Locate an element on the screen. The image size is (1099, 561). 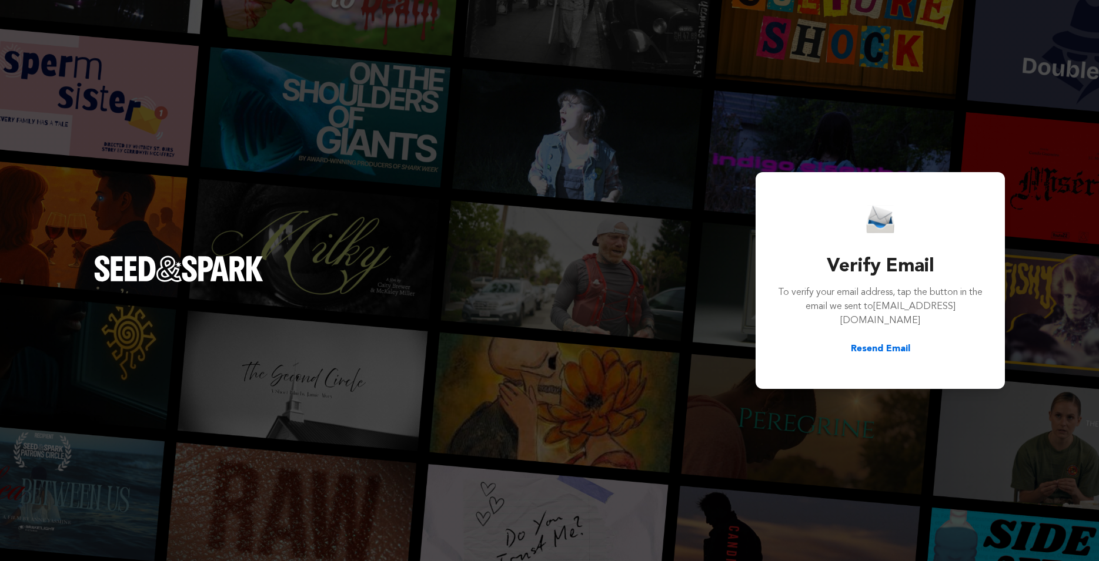
img: Seed&Spark Email Icon is located at coordinates (880, 219).